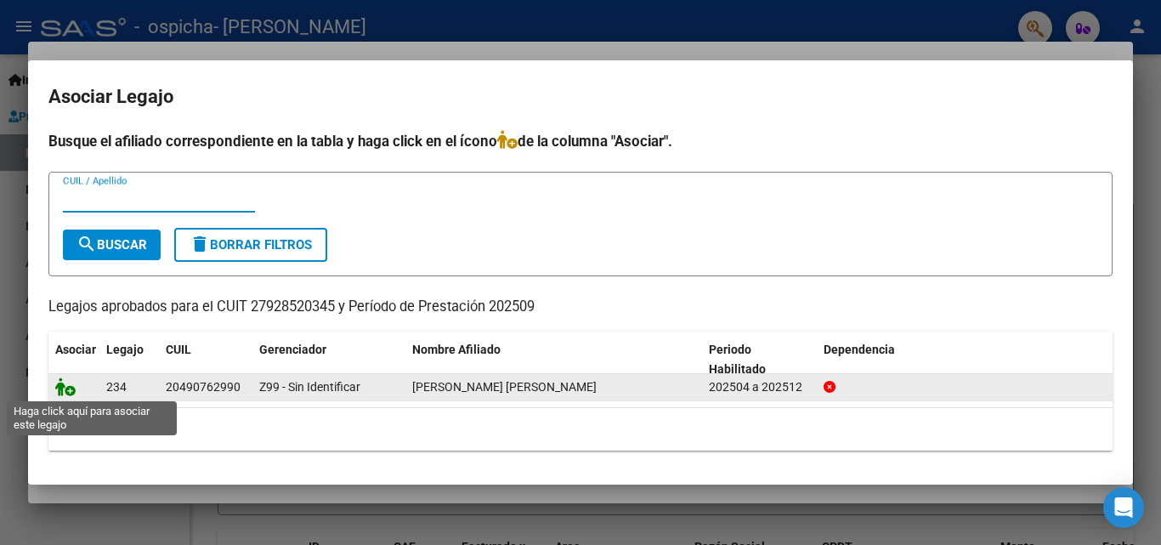 The width and height of the screenshot is (1161, 545). I want to click on div: Open Intercom Messenger, so click(1124, 508).